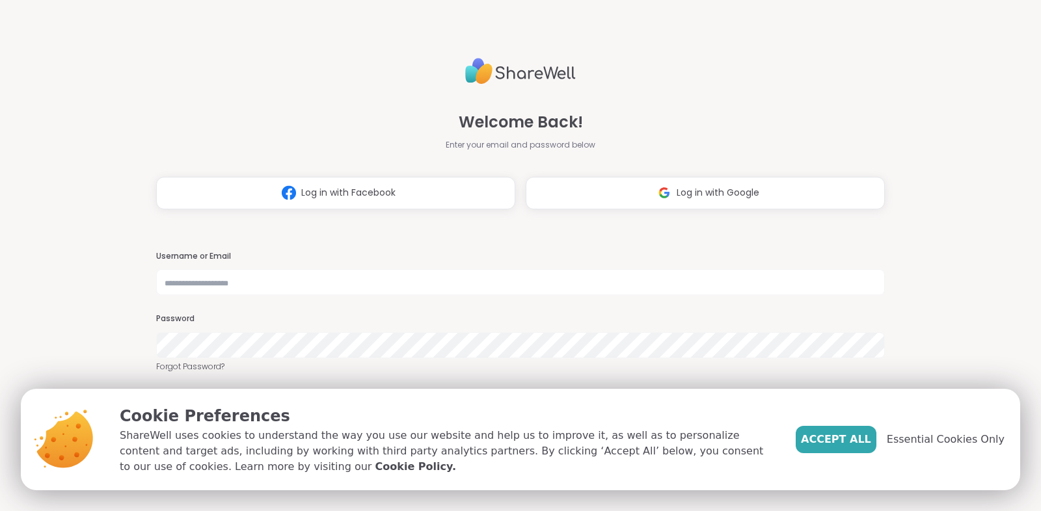 The image size is (1041, 511). I want to click on img: ShareWell Logo, so click(520, 71).